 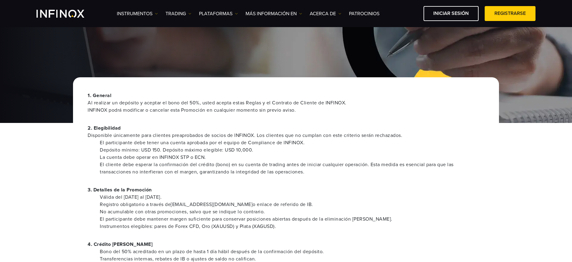 What do you see at coordinates (451, 13) in the screenshot?
I see `a: Iniciar sesión` at bounding box center [451, 13].